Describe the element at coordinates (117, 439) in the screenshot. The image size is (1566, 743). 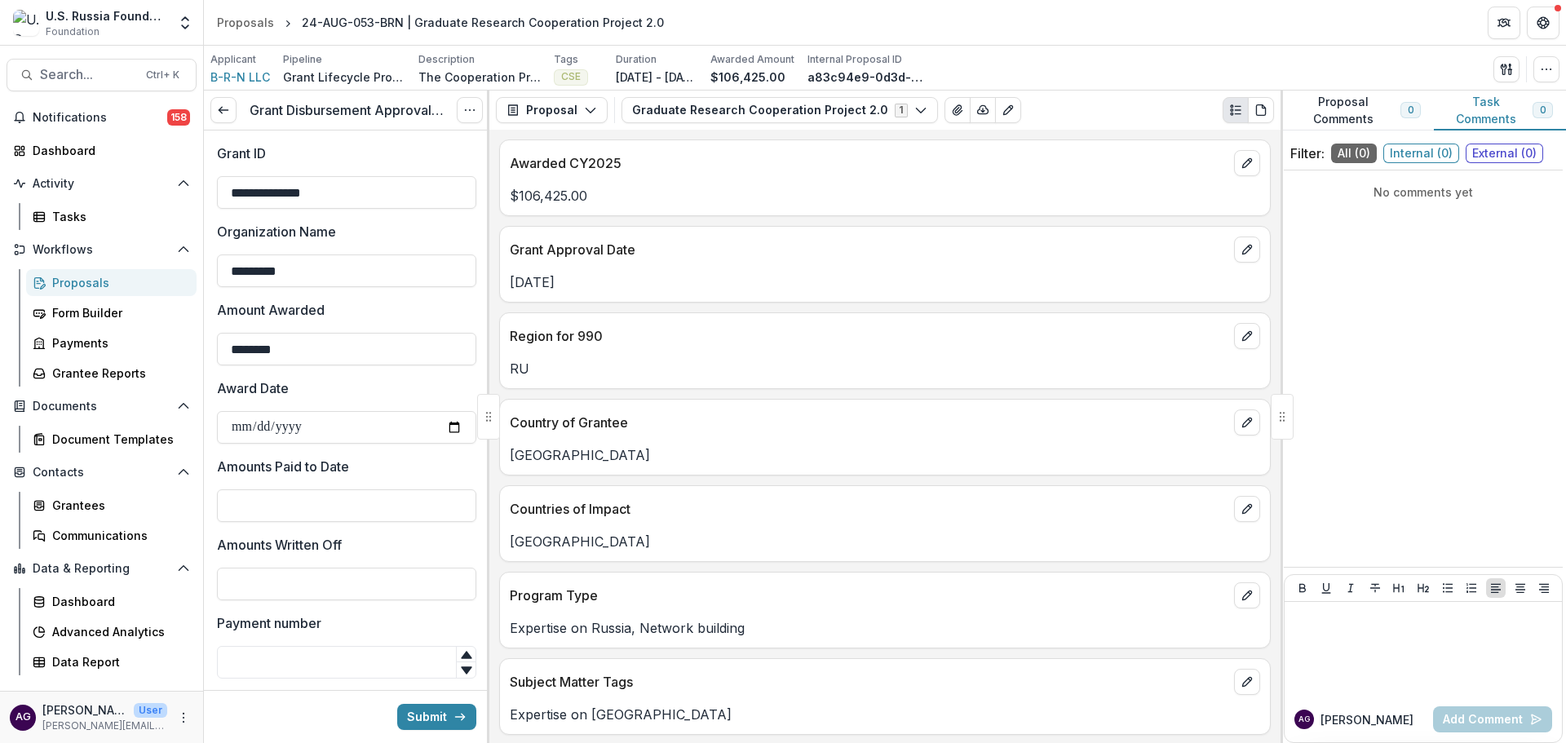
I see `div: Document Templates` at that location.